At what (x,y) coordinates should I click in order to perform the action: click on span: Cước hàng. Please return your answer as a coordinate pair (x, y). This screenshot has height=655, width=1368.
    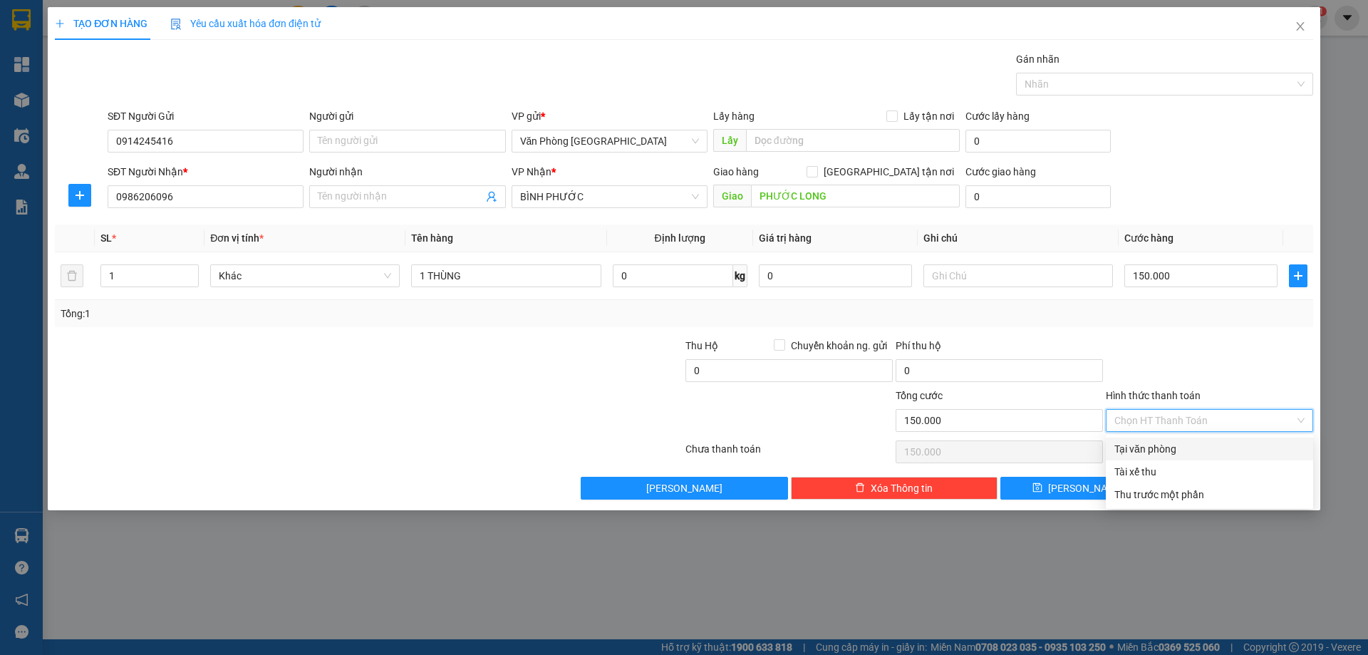
    Looking at the image, I should click on (1149, 238).